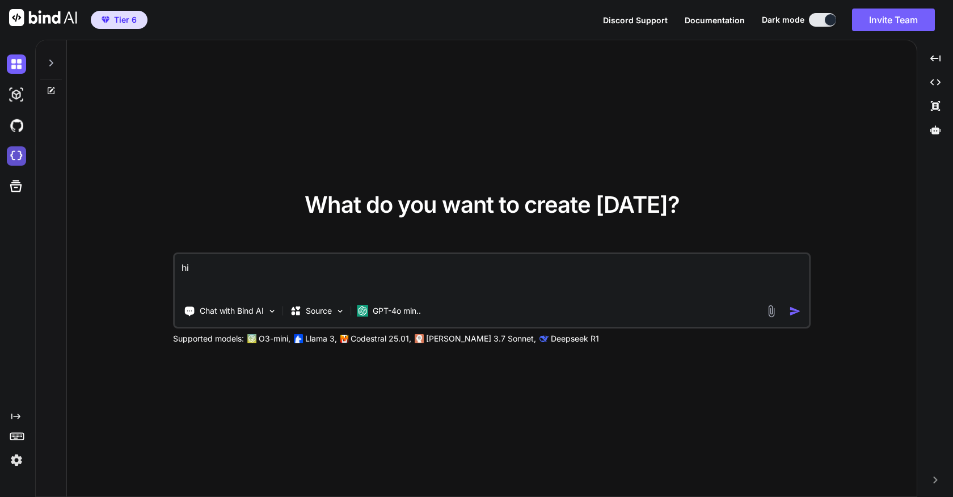 The image size is (953, 497). Describe the element at coordinates (16, 64) in the screenshot. I see `img: darkChat` at that location.